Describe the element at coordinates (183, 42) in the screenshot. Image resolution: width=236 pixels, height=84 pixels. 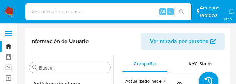
I see `button: Ver mirada por persona` at that location.